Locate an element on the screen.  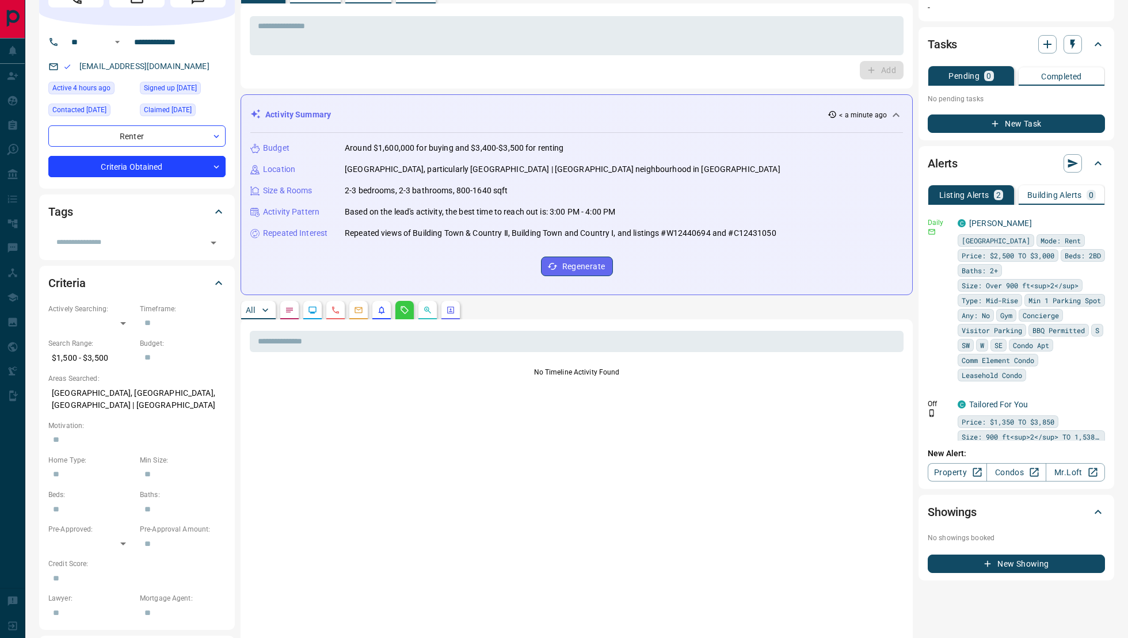
h2: Alerts is located at coordinates (943, 163).